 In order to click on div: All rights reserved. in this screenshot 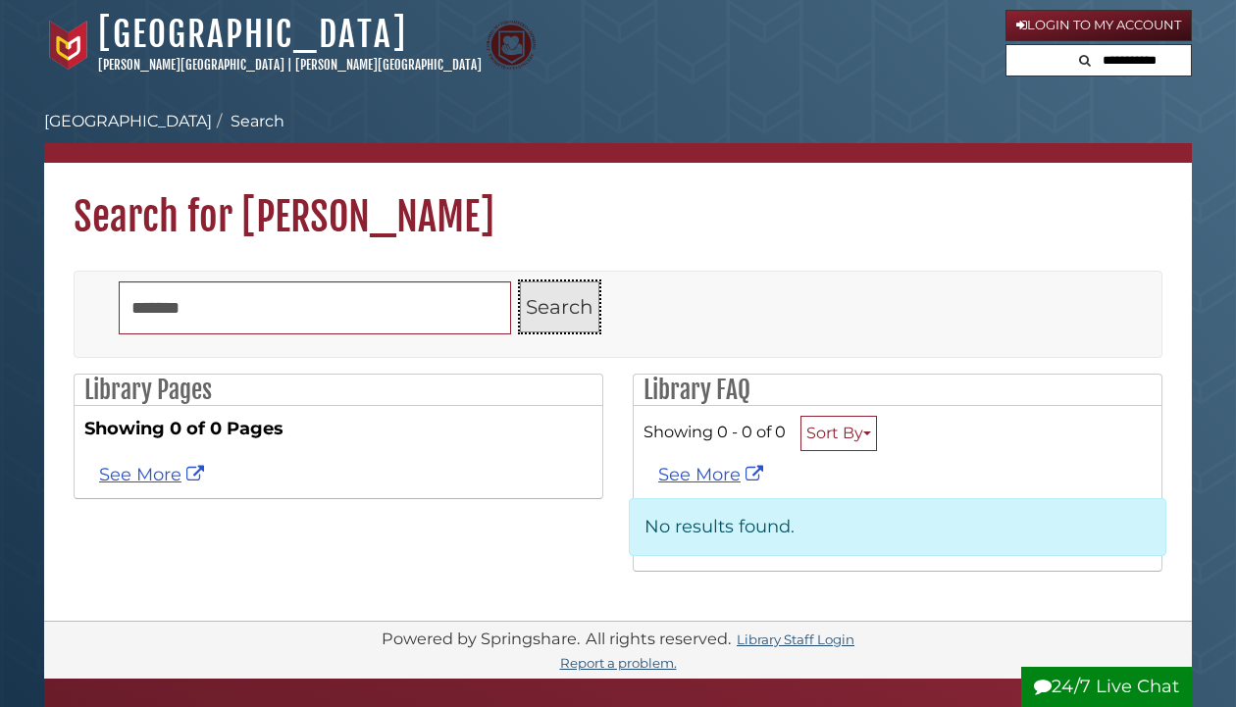, I will do `click(658, 639)`.